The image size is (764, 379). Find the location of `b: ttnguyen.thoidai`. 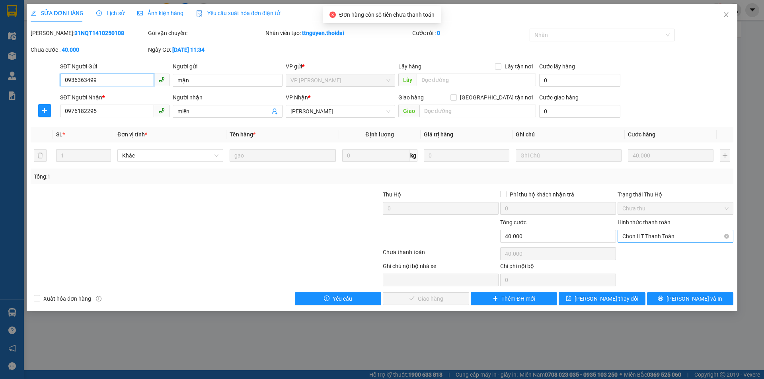

b: ttnguyen.thoidai is located at coordinates (323, 33).